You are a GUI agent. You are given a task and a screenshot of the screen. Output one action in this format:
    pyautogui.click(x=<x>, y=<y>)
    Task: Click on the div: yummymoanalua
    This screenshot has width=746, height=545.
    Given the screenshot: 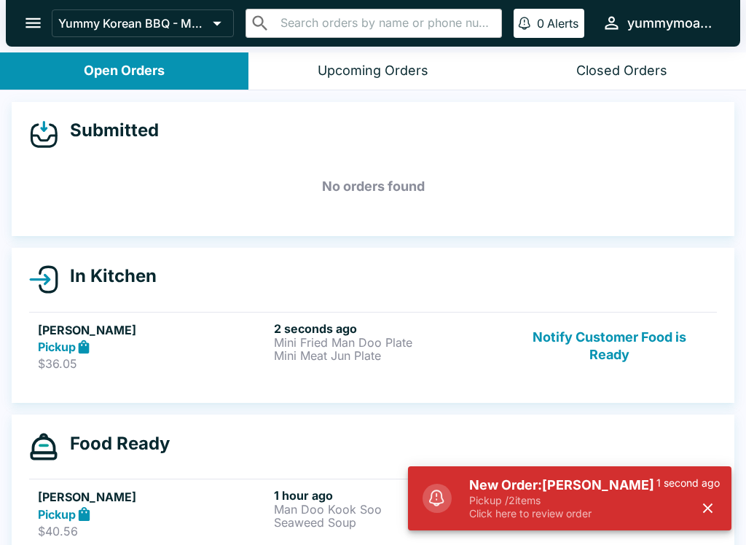 What is the action you would take?
    pyautogui.click(x=672, y=23)
    